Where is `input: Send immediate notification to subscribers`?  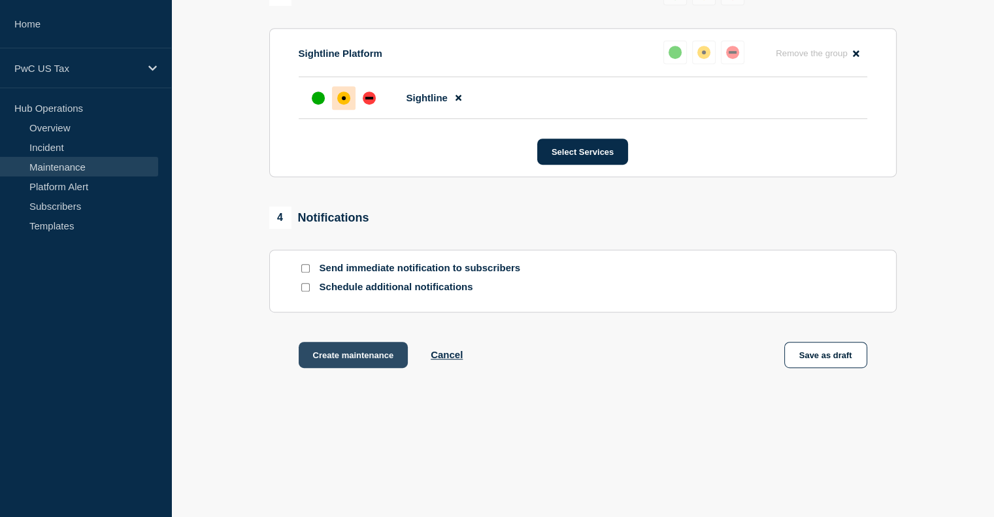 input: Send immediate notification to subscribers is located at coordinates (305, 268).